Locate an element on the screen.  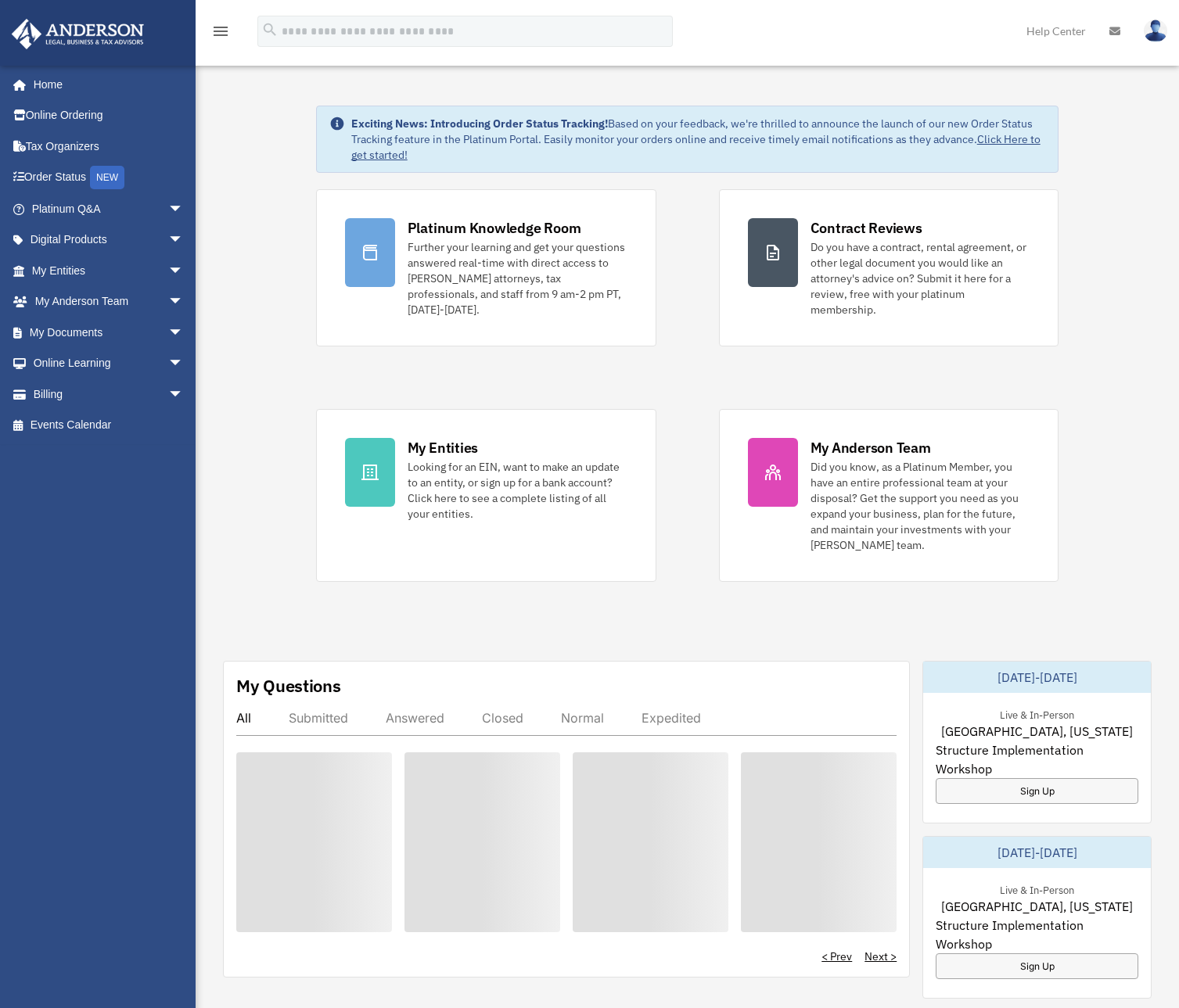
div: Contract Reviews is located at coordinates (866, 228).